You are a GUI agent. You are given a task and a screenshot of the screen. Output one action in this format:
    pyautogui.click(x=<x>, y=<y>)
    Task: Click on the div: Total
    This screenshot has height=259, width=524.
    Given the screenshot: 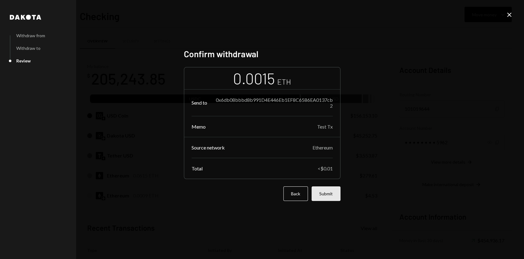 What is the action you would take?
    pyautogui.click(x=197, y=168)
    